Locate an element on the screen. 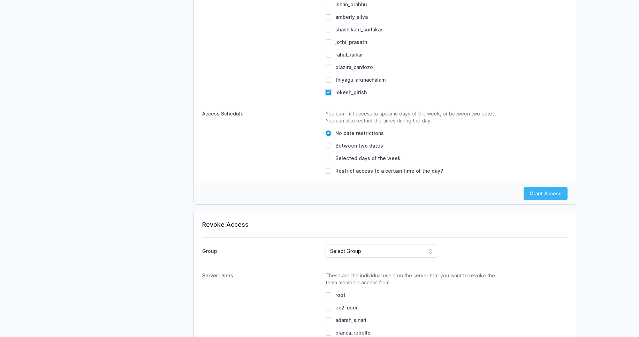  p: These are the individual users on the server that you want to revoke the team members access from. is located at coordinates (415, 279).